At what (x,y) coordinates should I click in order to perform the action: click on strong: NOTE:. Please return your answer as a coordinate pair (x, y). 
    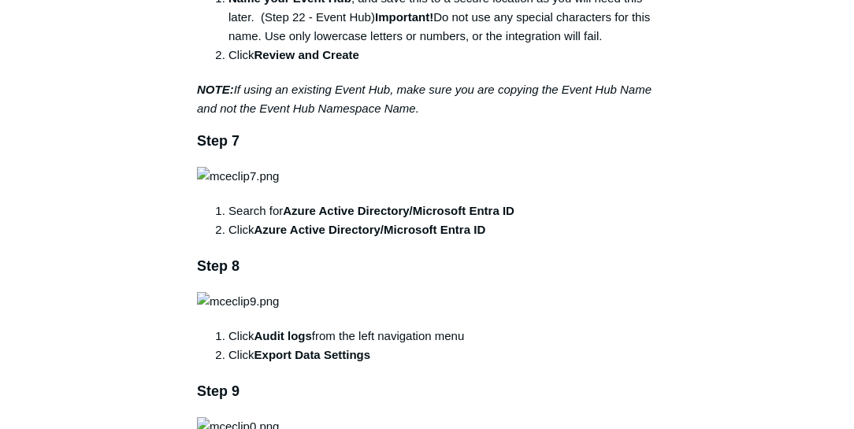
    Looking at the image, I should click on (215, 89).